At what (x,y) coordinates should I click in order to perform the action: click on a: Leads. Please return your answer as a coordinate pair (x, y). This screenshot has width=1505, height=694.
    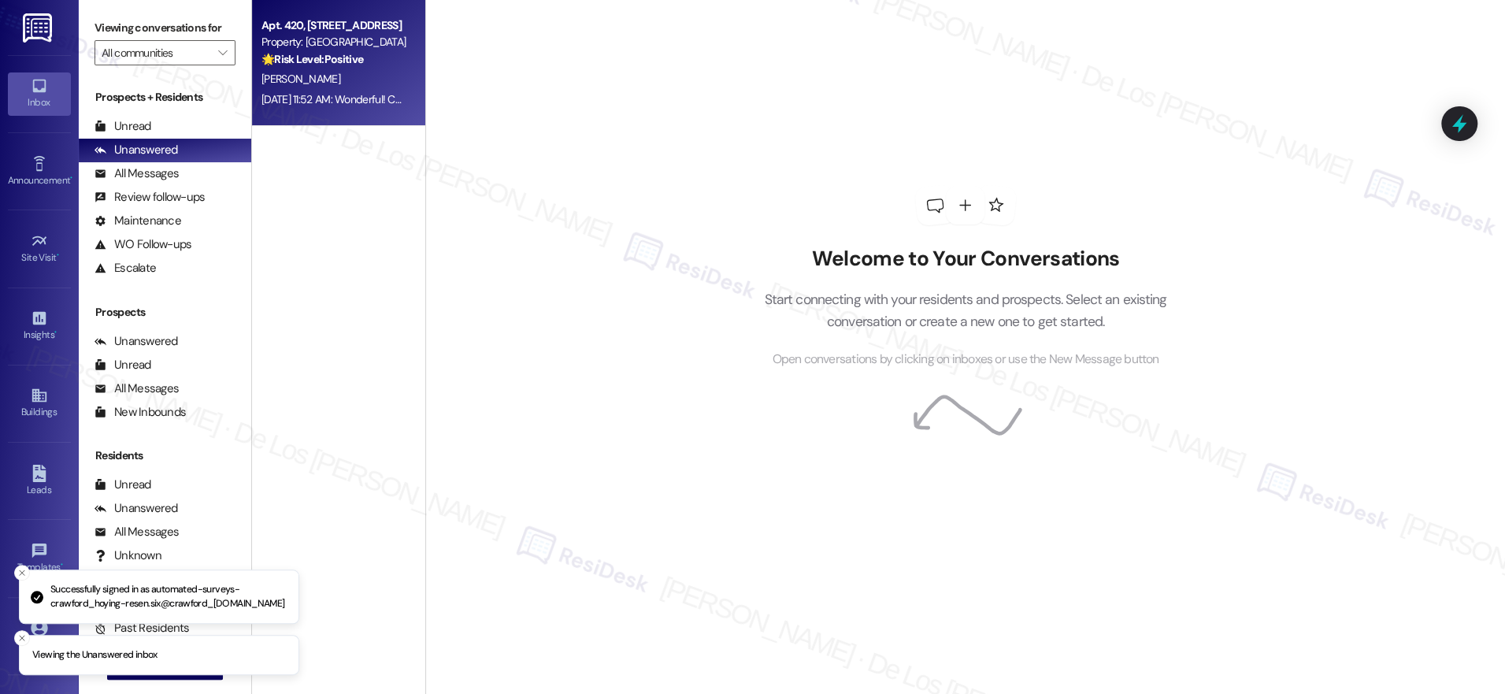
    Looking at the image, I should click on (39, 481).